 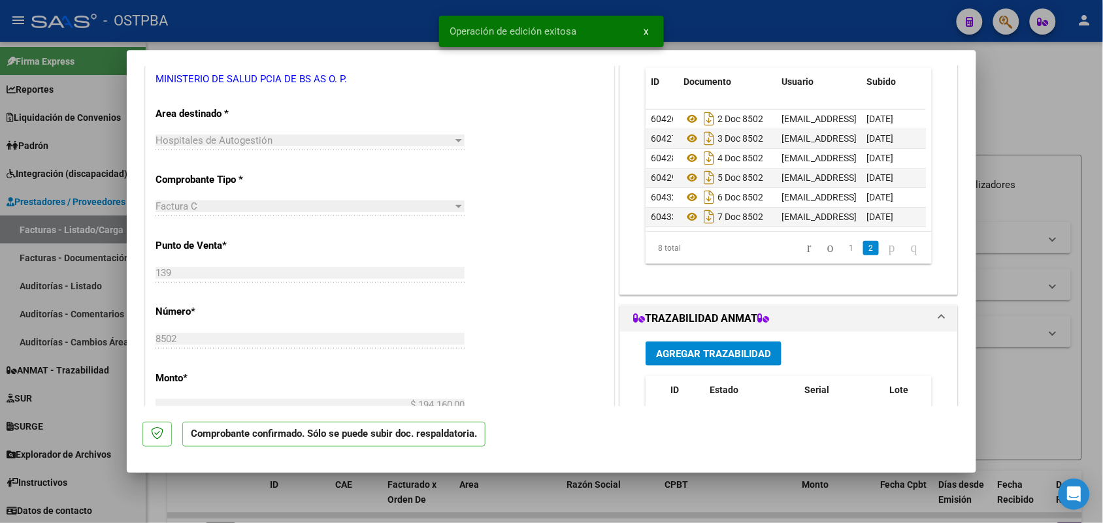 What do you see at coordinates (727, 82) in the screenshot?
I see `datatable-header-cell: Documento` at bounding box center [727, 82].